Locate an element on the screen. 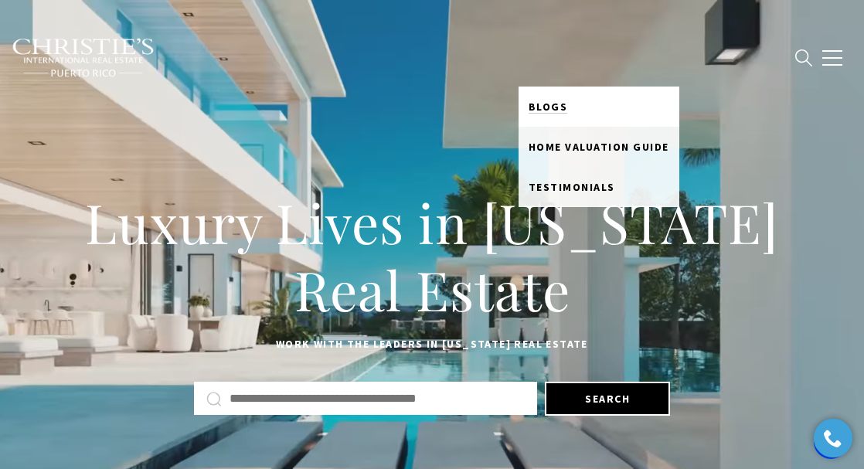 The width and height of the screenshot is (864, 469). img: Christie's International Real Estate black text logo is located at coordinates (83, 58).